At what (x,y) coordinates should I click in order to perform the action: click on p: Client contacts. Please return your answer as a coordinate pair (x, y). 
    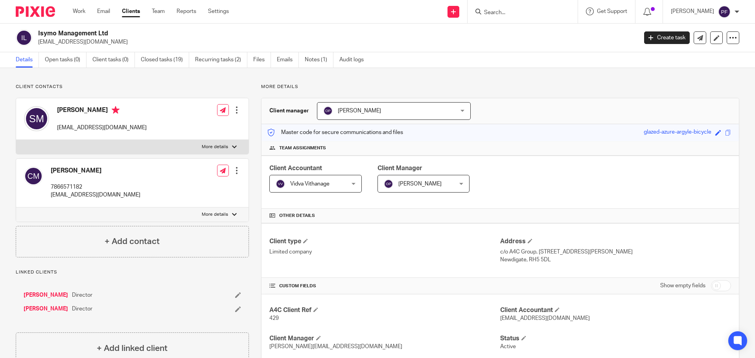
    Looking at the image, I should click on (132, 87).